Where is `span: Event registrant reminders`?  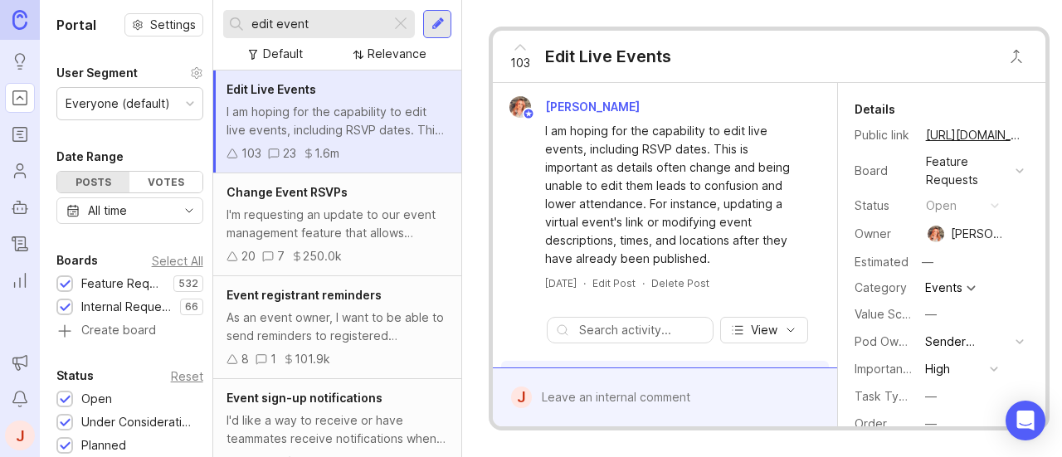
span: Event registrant reminders is located at coordinates (304, 294).